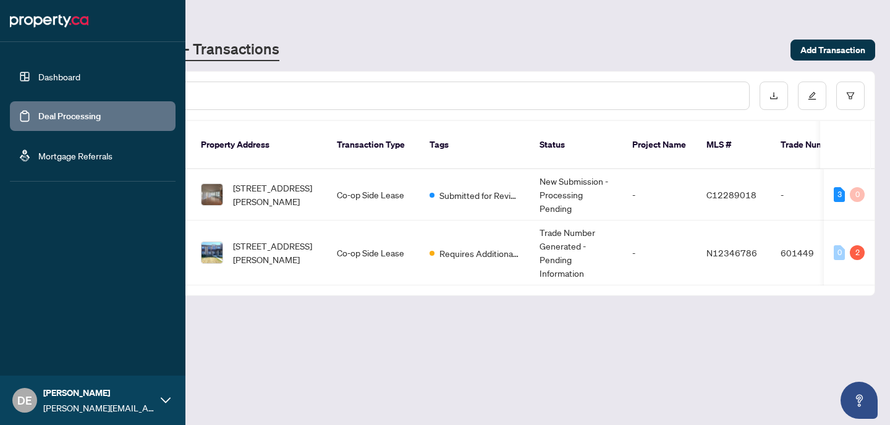 The height and width of the screenshot is (425, 890). What do you see at coordinates (373, 145) in the screenshot?
I see `th: Transaction Type` at bounding box center [373, 145].